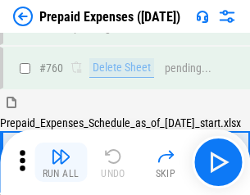 Image resolution: width=250 pixels, height=195 pixels. What do you see at coordinates (61, 156) in the screenshot?
I see `img: Run All` at bounding box center [61, 156].